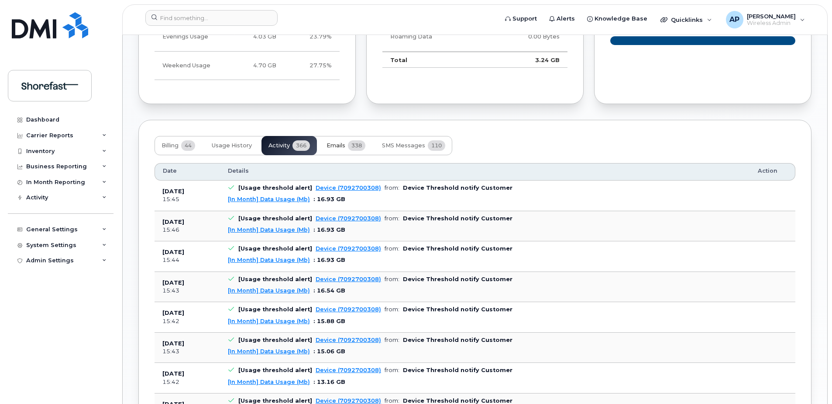 The image size is (832, 404). Describe the element at coordinates (170, 171) in the screenshot. I see `span: Date` at that location.